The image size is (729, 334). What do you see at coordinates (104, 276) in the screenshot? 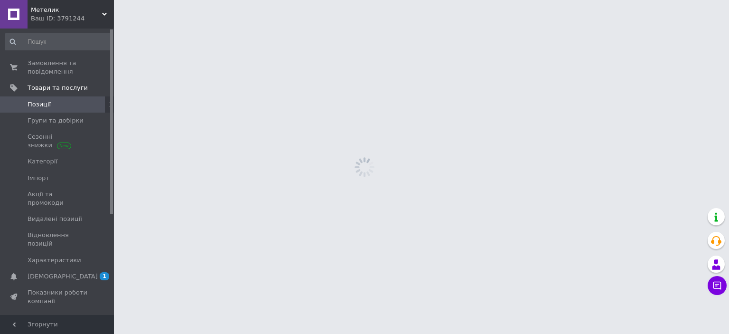
I see `span: 1` at bounding box center [104, 276].